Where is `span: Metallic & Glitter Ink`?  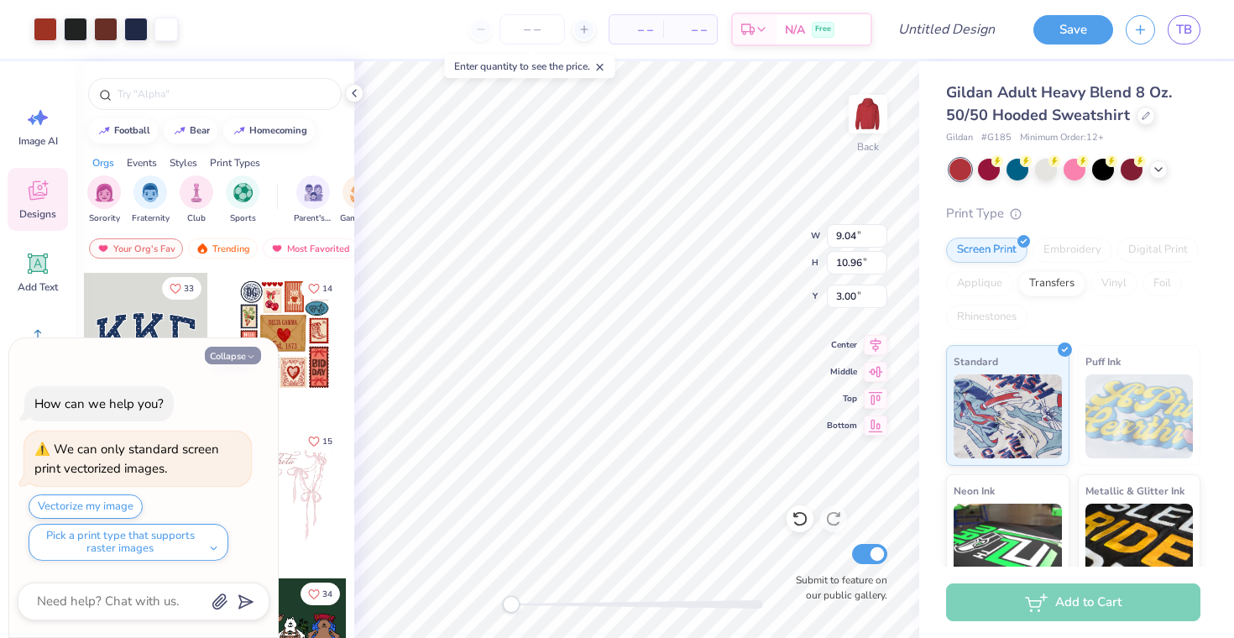 span: Metallic & Glitter Ink is located at coordinates (1135, 490).